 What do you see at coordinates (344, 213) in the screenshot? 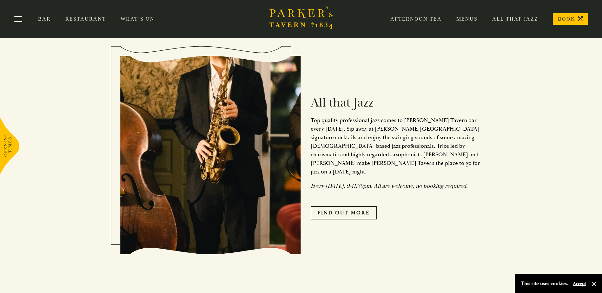
I see `a: Find Out More` at bounding box center [344, 213].